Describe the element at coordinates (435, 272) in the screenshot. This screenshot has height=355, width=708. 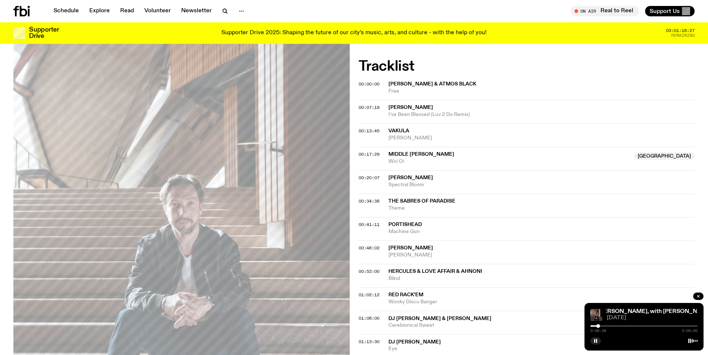
I see `span: Hercules & Love Affair & AHNONI` at that location.